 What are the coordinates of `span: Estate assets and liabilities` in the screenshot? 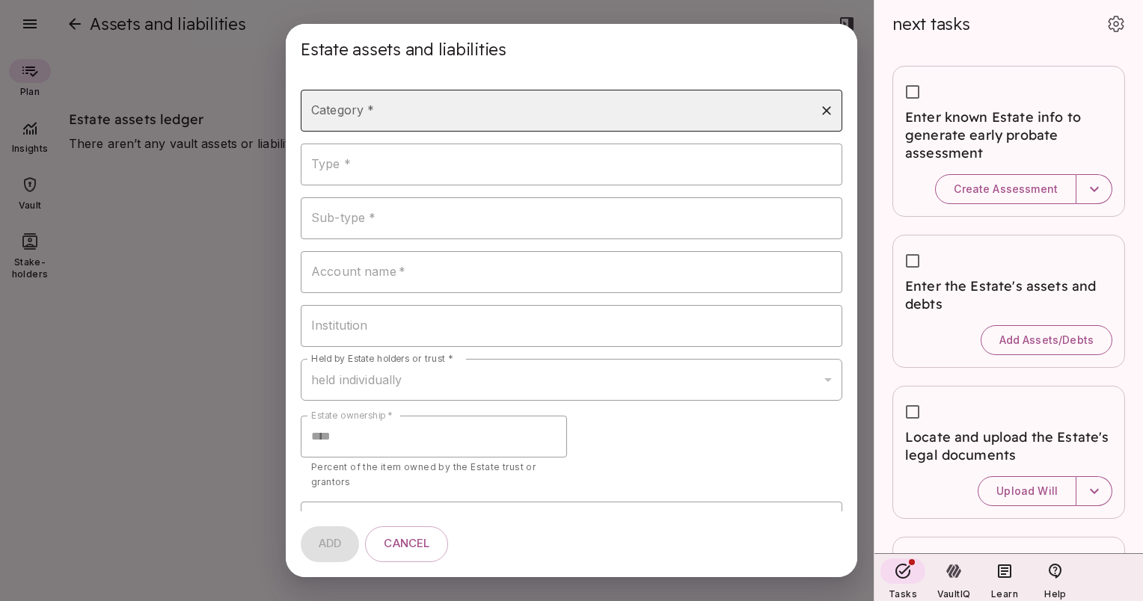 It's located at (403, 49).